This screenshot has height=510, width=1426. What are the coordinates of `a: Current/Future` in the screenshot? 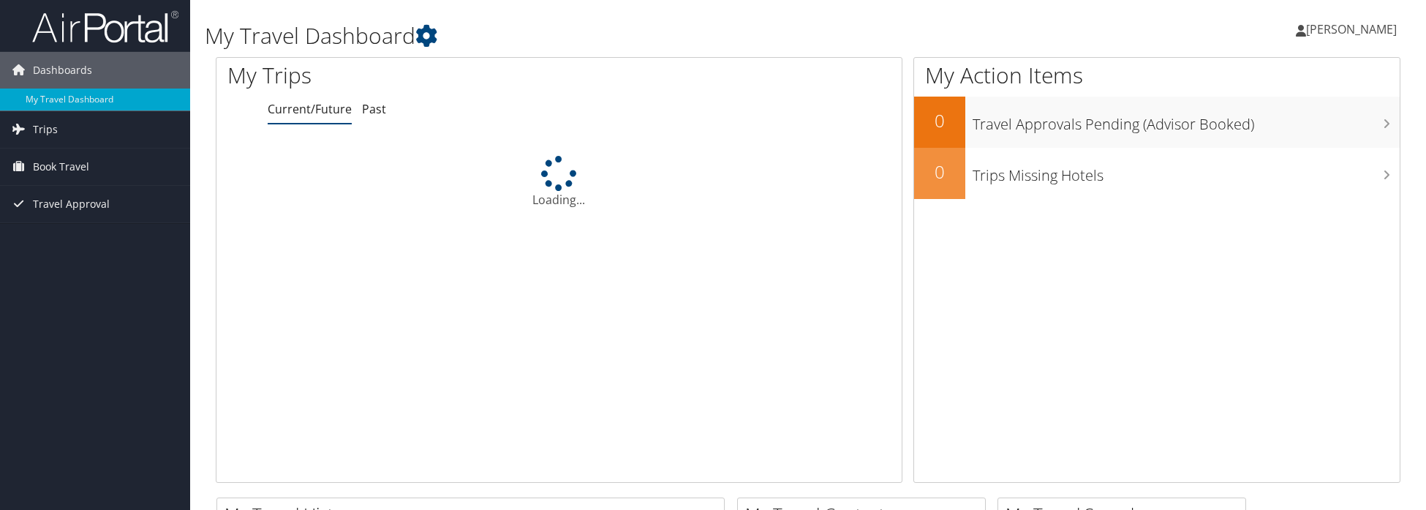 It's located at (309, 109).